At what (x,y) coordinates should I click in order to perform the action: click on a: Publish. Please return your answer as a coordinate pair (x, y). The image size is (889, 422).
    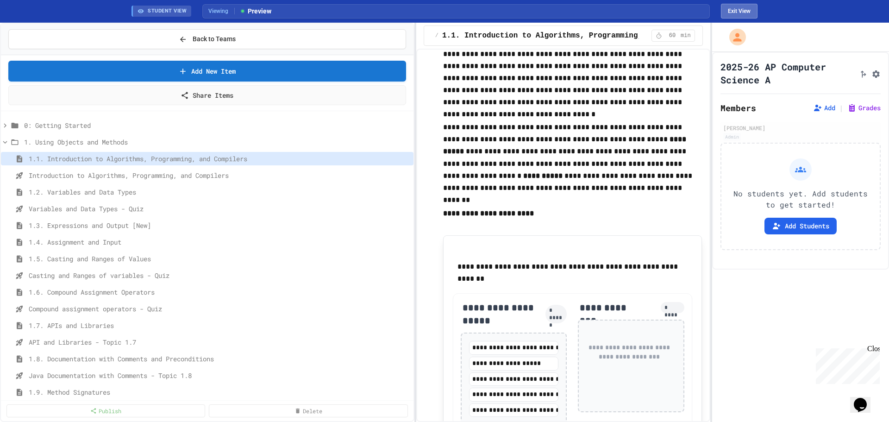
    Looking at the image, I should click on (106, 411).